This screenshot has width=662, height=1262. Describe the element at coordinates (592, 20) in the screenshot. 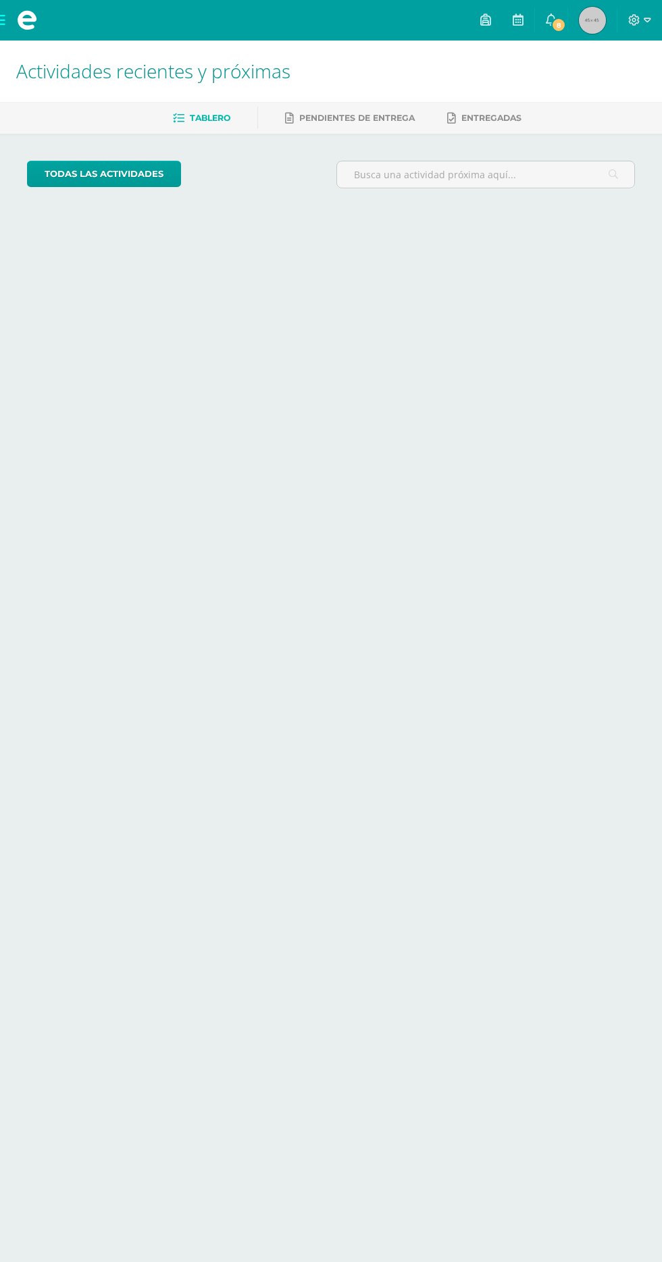

I see `img: 45x45` at that location.